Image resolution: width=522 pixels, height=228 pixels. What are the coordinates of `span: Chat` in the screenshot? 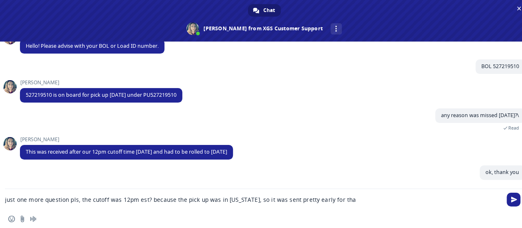 It's located at (269, 10).